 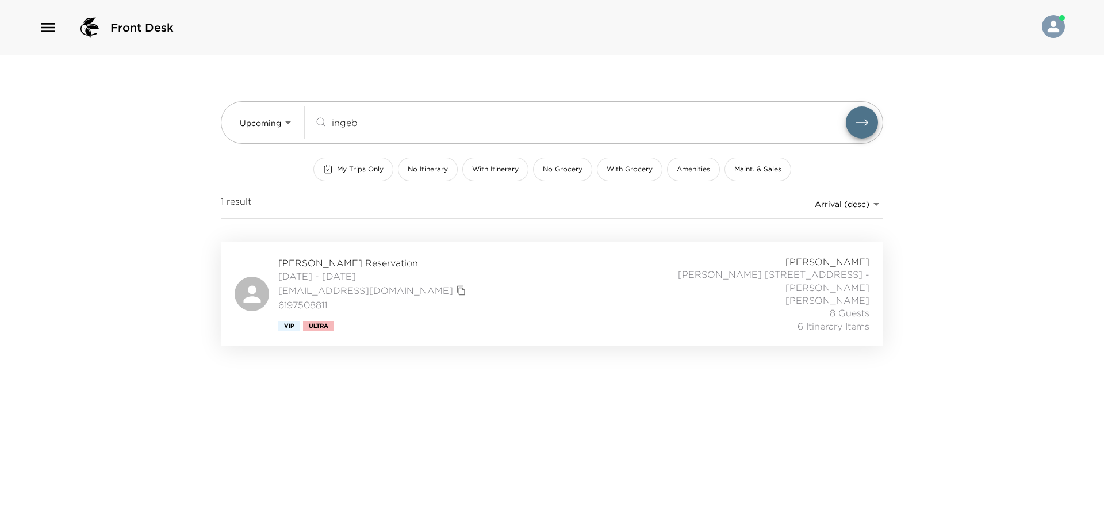 I want to click on button: With Grocery, so click(x=629, y=169).